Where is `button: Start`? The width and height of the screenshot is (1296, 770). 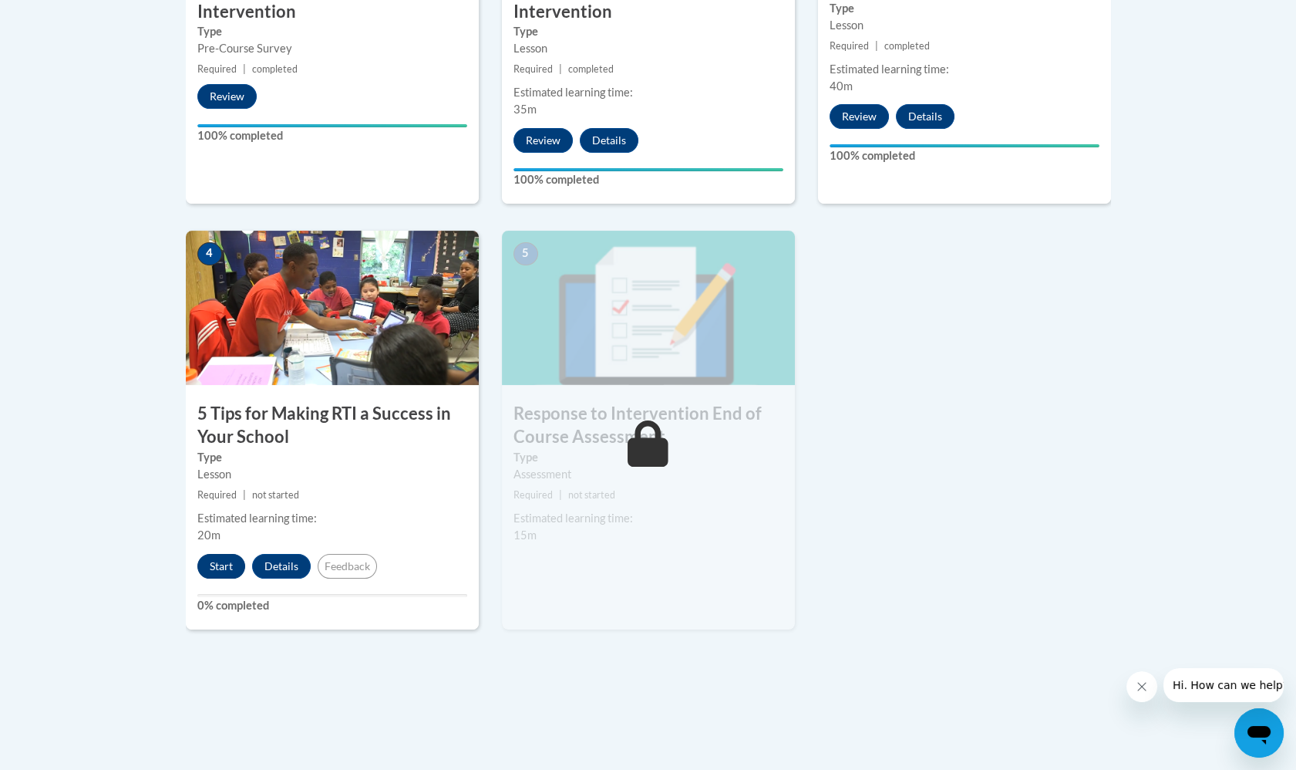
button: Start is located at coordinates (221, 566).